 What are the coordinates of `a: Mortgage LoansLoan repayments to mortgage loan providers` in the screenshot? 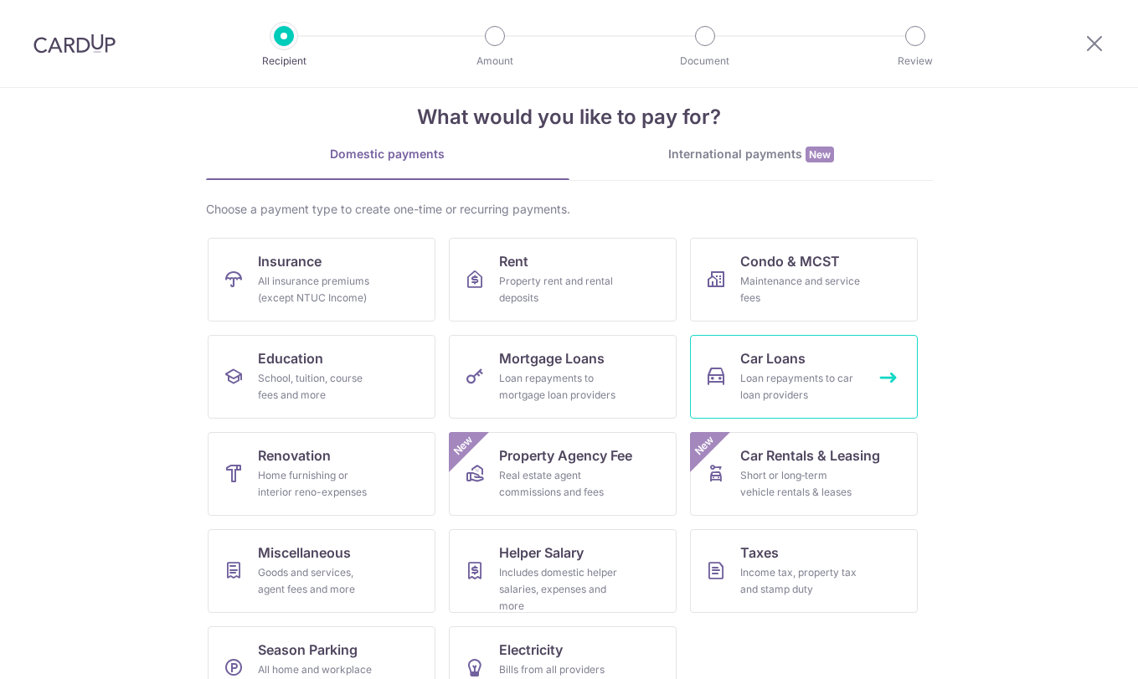 It's located at (563, 377).